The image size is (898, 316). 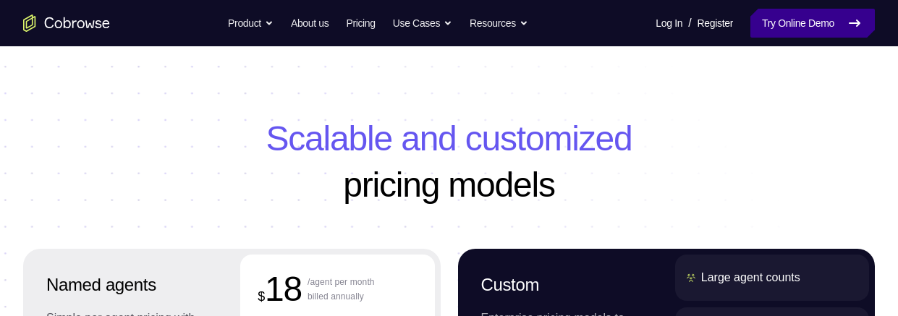 I want to click on p: 18, so click(x=279, y=290).